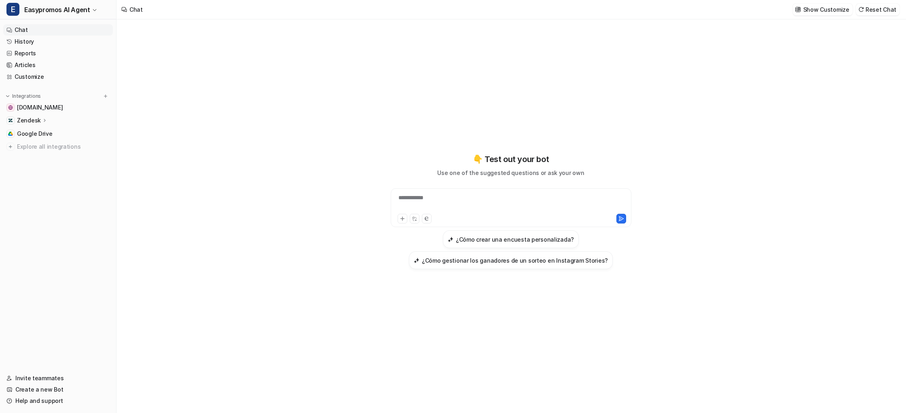 This screenshot has height=413, width=906. Describe the element at coordinates (510, 173) in the screenshot. I see `p: Use one of the suggested questions or ask your own` at that location.